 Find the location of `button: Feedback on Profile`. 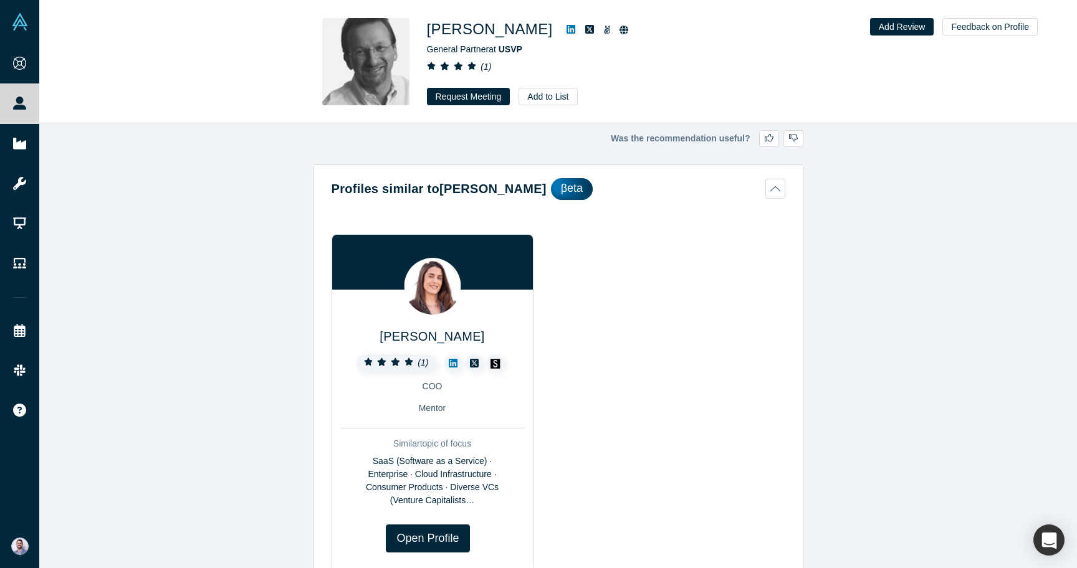

button: Feedback on Profile is located at coordinates (990, 27).